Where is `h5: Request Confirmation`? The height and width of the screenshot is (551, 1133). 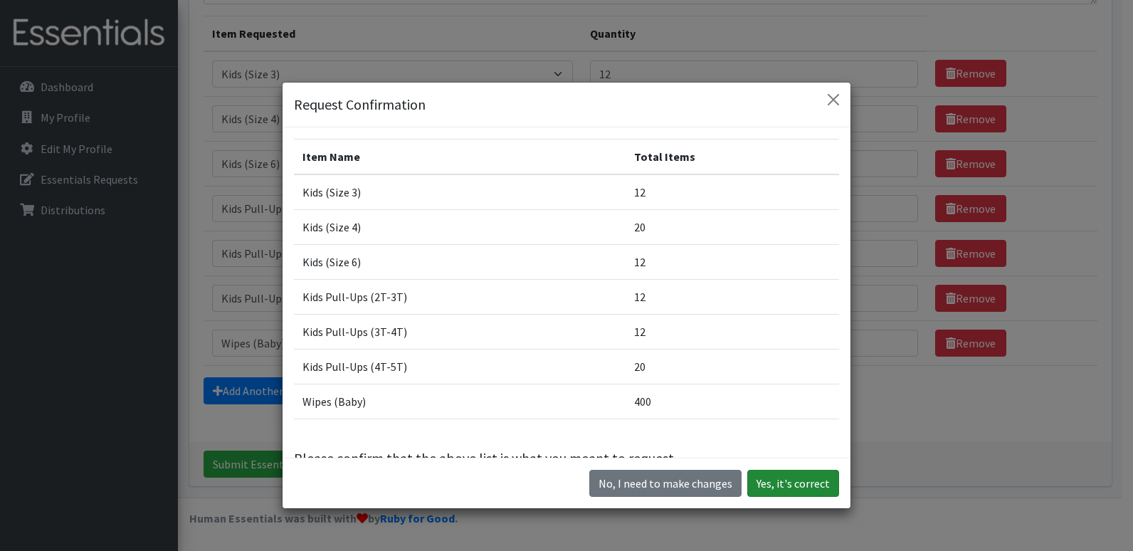 h5: Request Confirmation is located at coordinates (359, 105).